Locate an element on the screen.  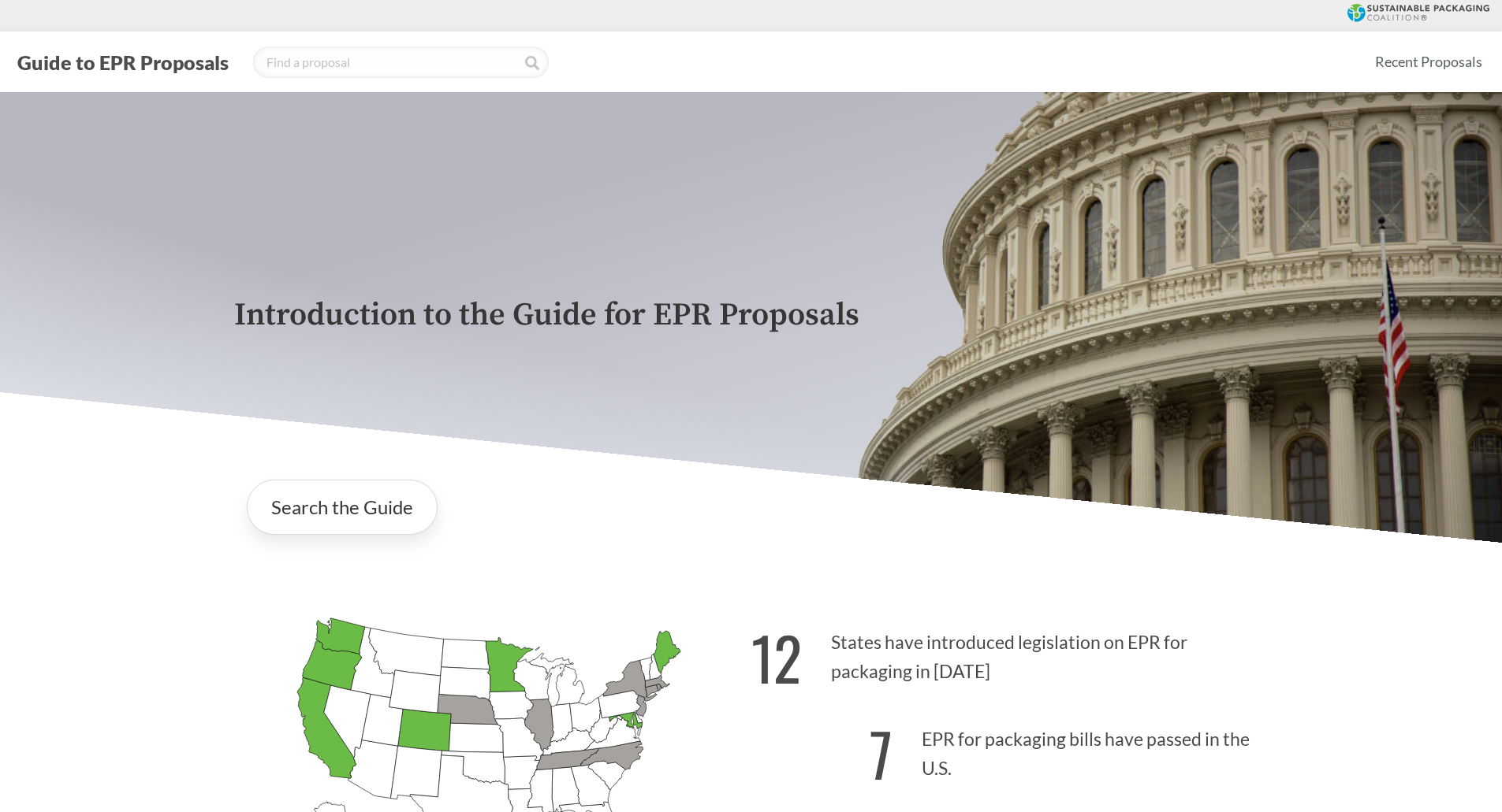
input: Find a proposal is located at coordinates (401, 62).